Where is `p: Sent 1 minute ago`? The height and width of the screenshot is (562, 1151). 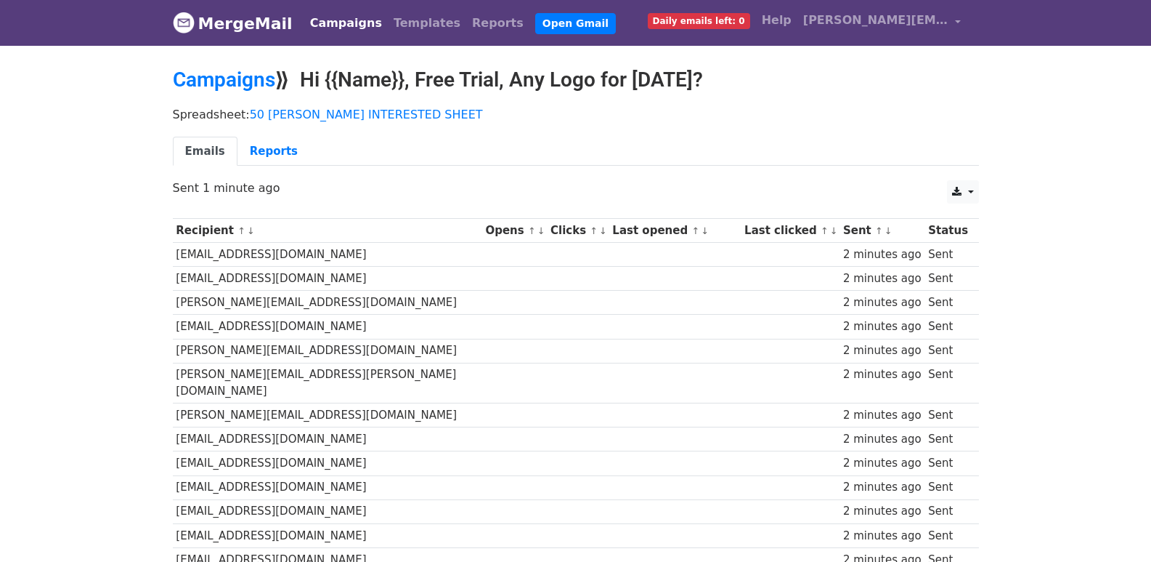
p: Sent 1 minute ago is located at coordinates (576, 187).